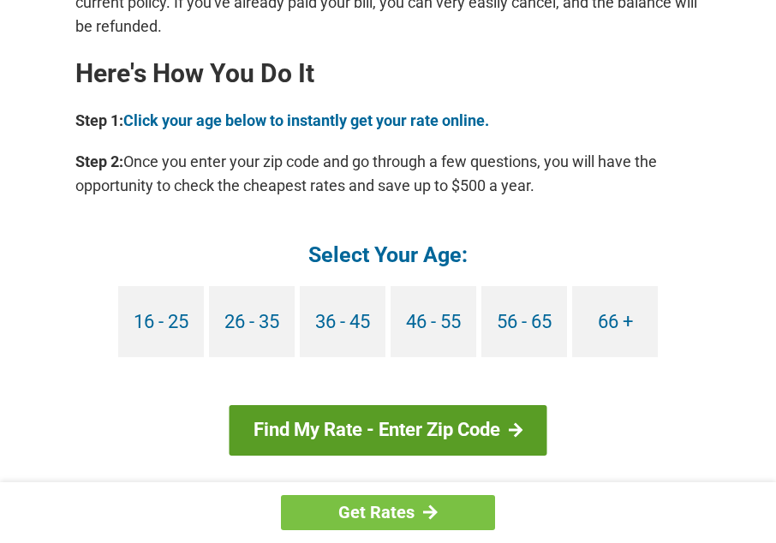  Describe the element at coordinates (252, 321) in the screenshot. I see `a: 26 - 35` at that location.